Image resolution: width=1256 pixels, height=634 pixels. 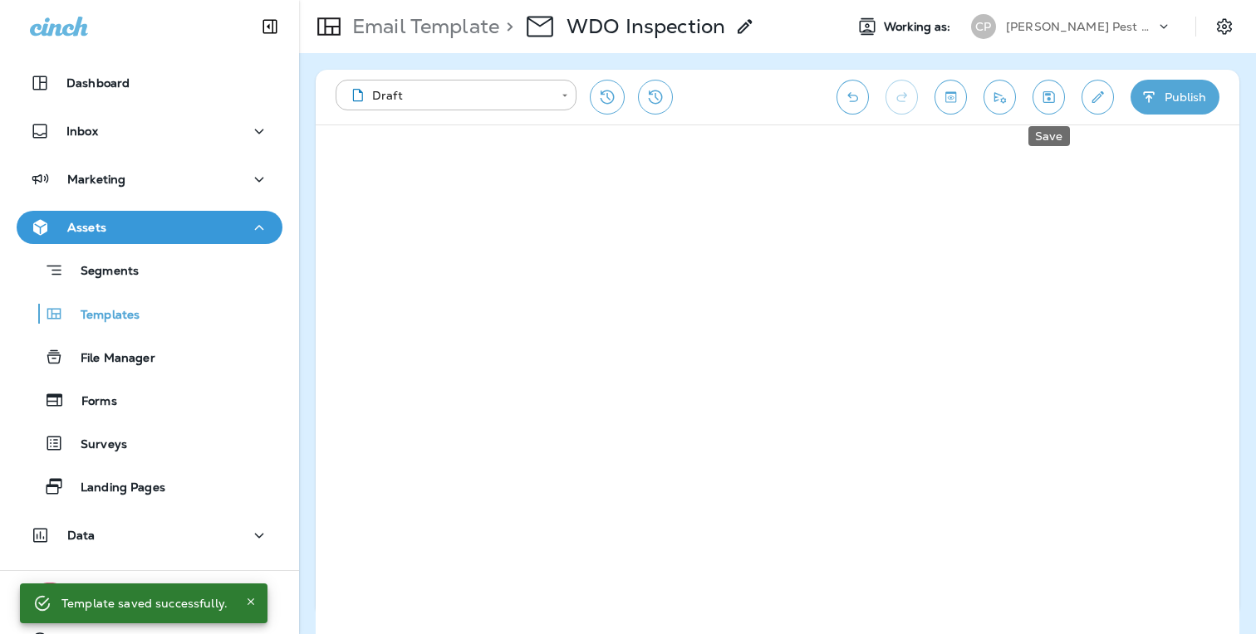 I want to click on button: Forms, so click(x=149, y=400).